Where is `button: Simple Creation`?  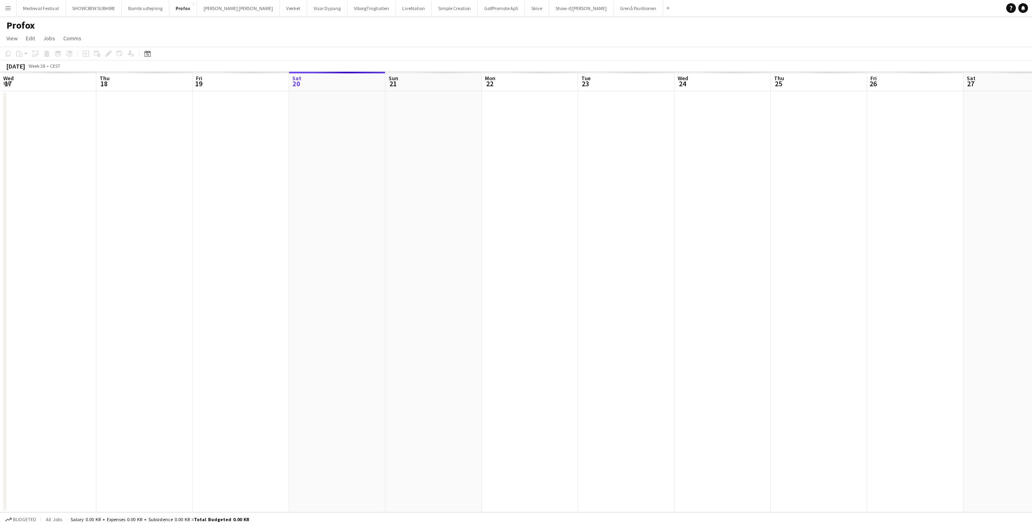 button: Simple Creation is located at coordinates (455, 8).